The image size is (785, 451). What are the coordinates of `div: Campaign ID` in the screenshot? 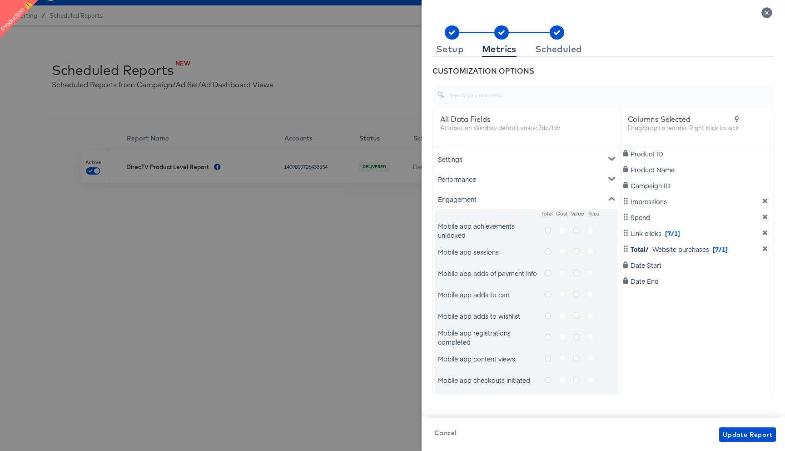 It's located at (697, 185).